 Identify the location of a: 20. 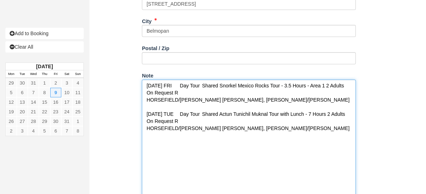
(22, 112).